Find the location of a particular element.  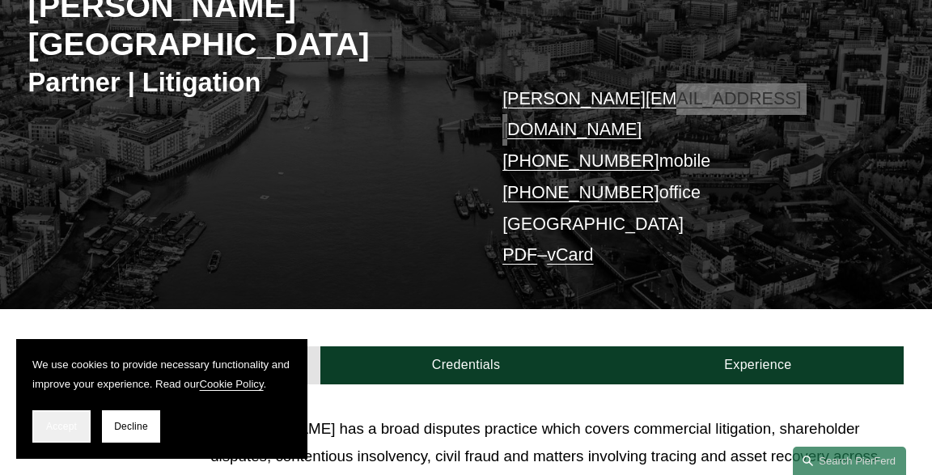

a: vCard is located at coordinates (570, 255).